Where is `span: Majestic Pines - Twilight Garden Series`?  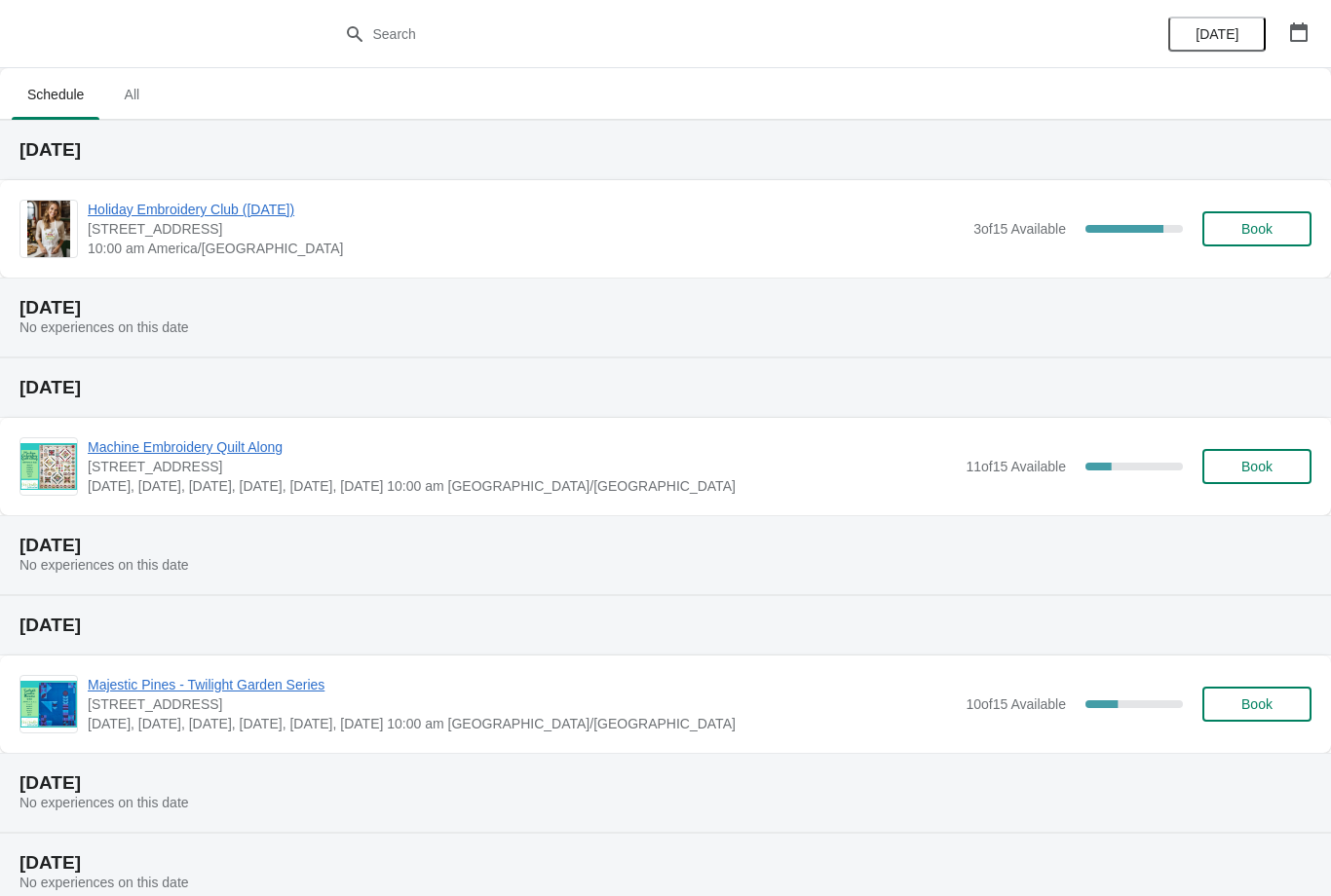
span: Majestic Pines - Twilight Garden Series is located at coordinates (521, 684).